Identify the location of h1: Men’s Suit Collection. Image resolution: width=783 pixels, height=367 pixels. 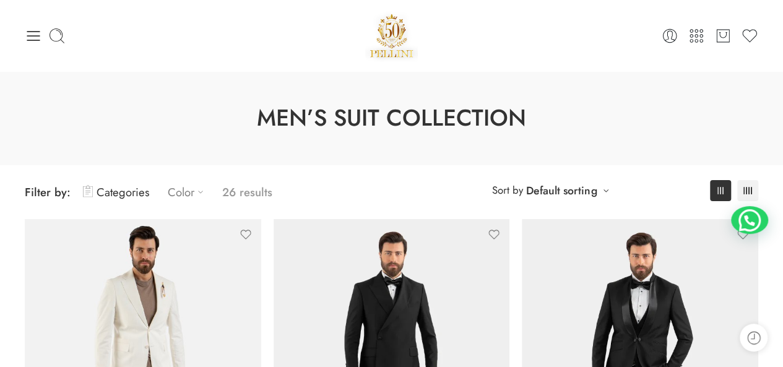
(391, 118).